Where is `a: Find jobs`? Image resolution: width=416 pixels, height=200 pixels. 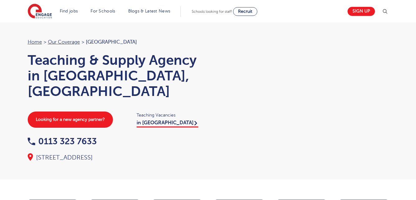 a: Find jobs is located at coordinates (69, 11).